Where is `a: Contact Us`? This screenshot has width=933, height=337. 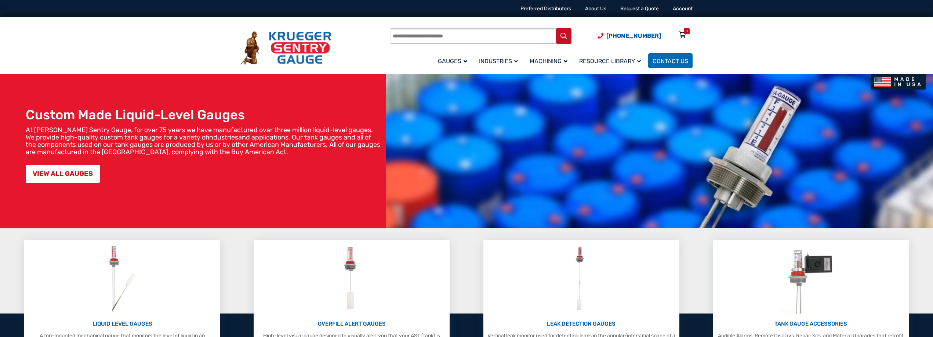 a: Contact Us is located at coordinates (670, 61).